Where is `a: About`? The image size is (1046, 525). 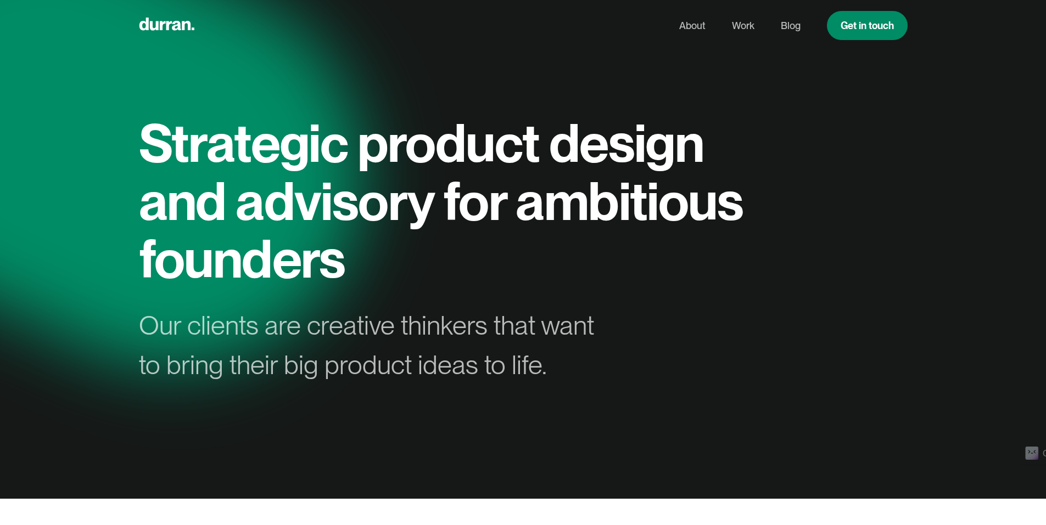 a: About is located at coordinates (692, 26).